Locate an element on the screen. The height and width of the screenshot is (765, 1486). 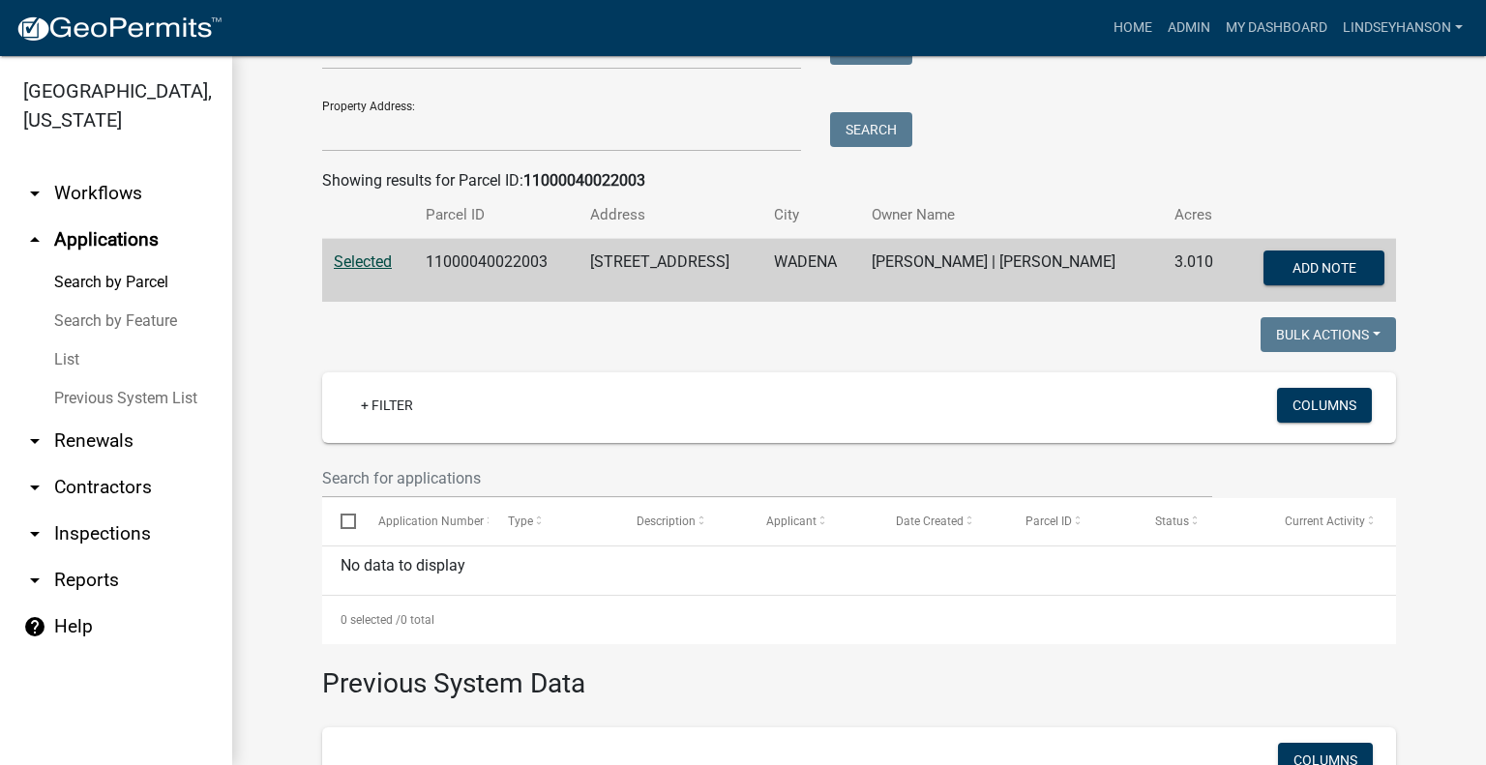
span: Application Number is located at coordinates (430, 521).